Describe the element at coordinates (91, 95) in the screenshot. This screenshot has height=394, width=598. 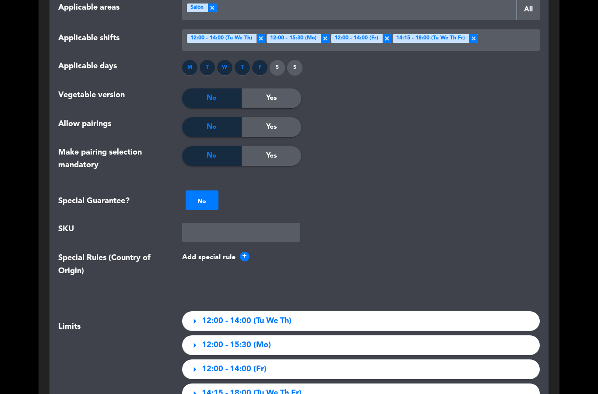
I see `span: Vegetable version` at that location.